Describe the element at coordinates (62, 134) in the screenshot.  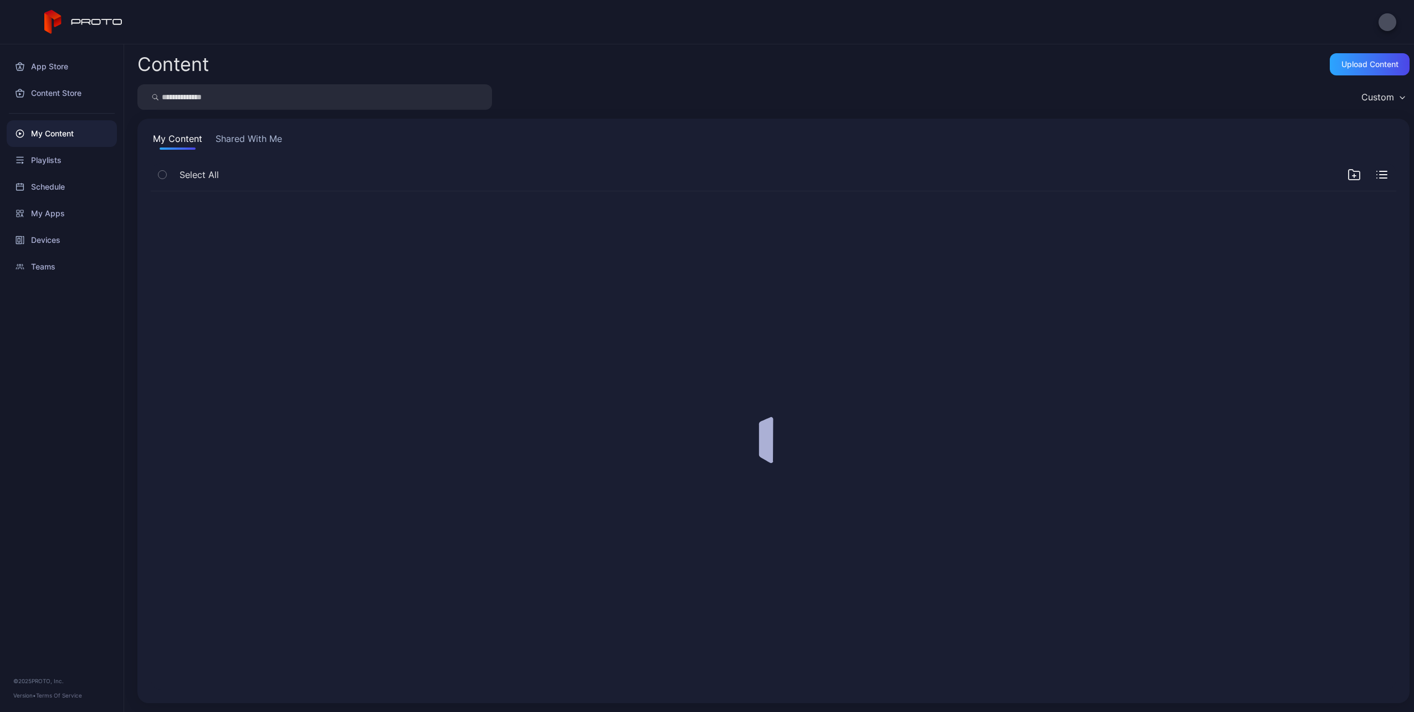
I see `a: My Content` at that location.